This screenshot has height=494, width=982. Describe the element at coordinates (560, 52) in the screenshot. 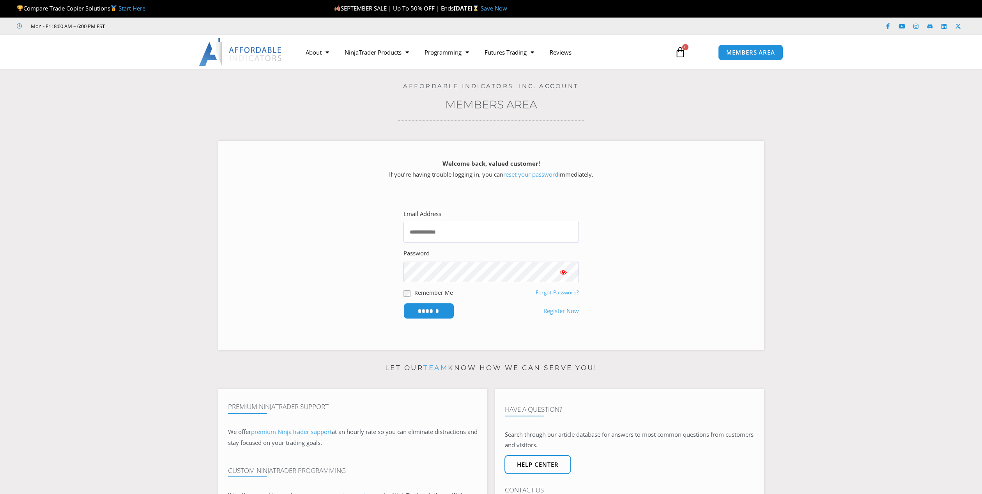

I see `a: Reviews` at that location.